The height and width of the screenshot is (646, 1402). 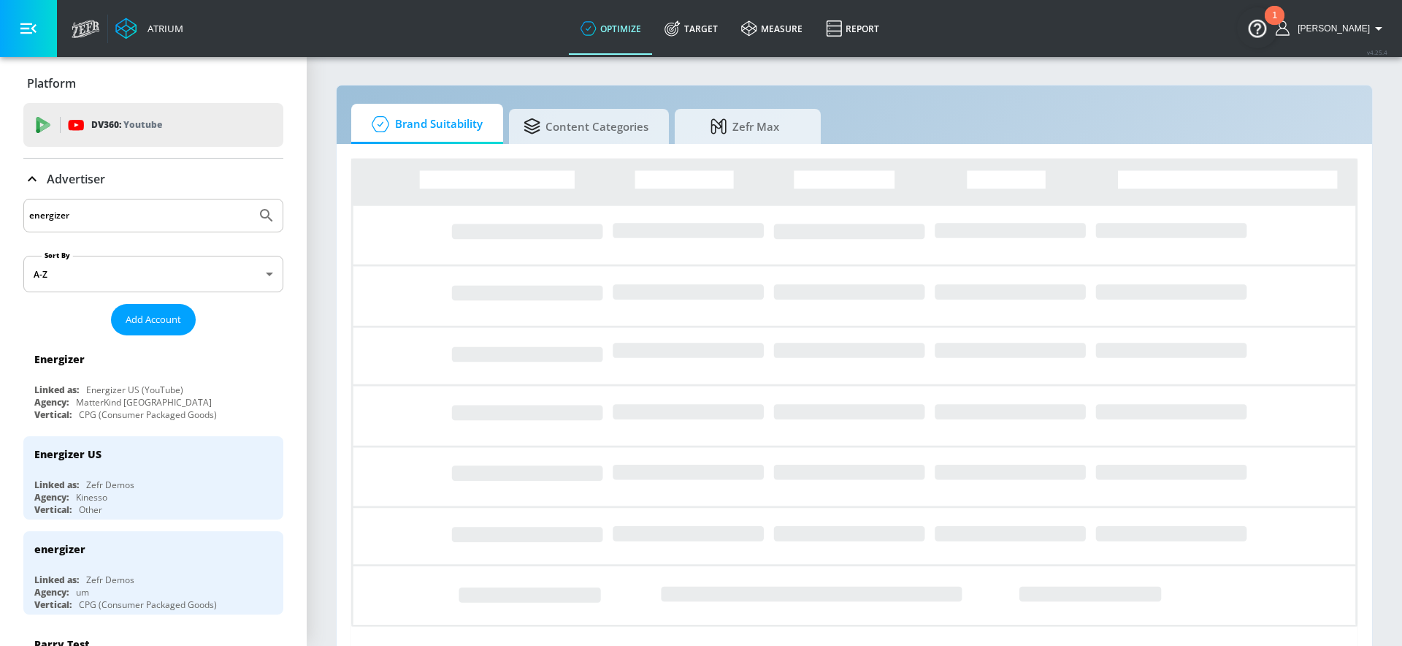 I want to click on div: DV360: Youtube, so click(x=153, y=125).